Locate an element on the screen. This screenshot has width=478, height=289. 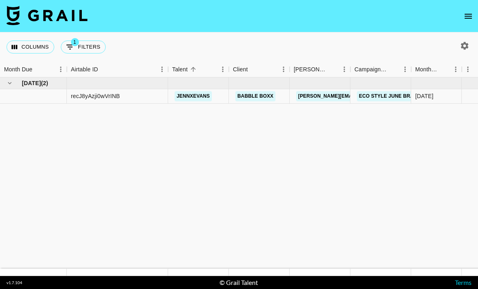
div: Jul '25 is located at coordinates (424, 96).